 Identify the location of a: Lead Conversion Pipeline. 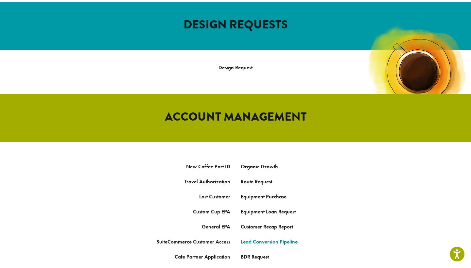
(269, 242).